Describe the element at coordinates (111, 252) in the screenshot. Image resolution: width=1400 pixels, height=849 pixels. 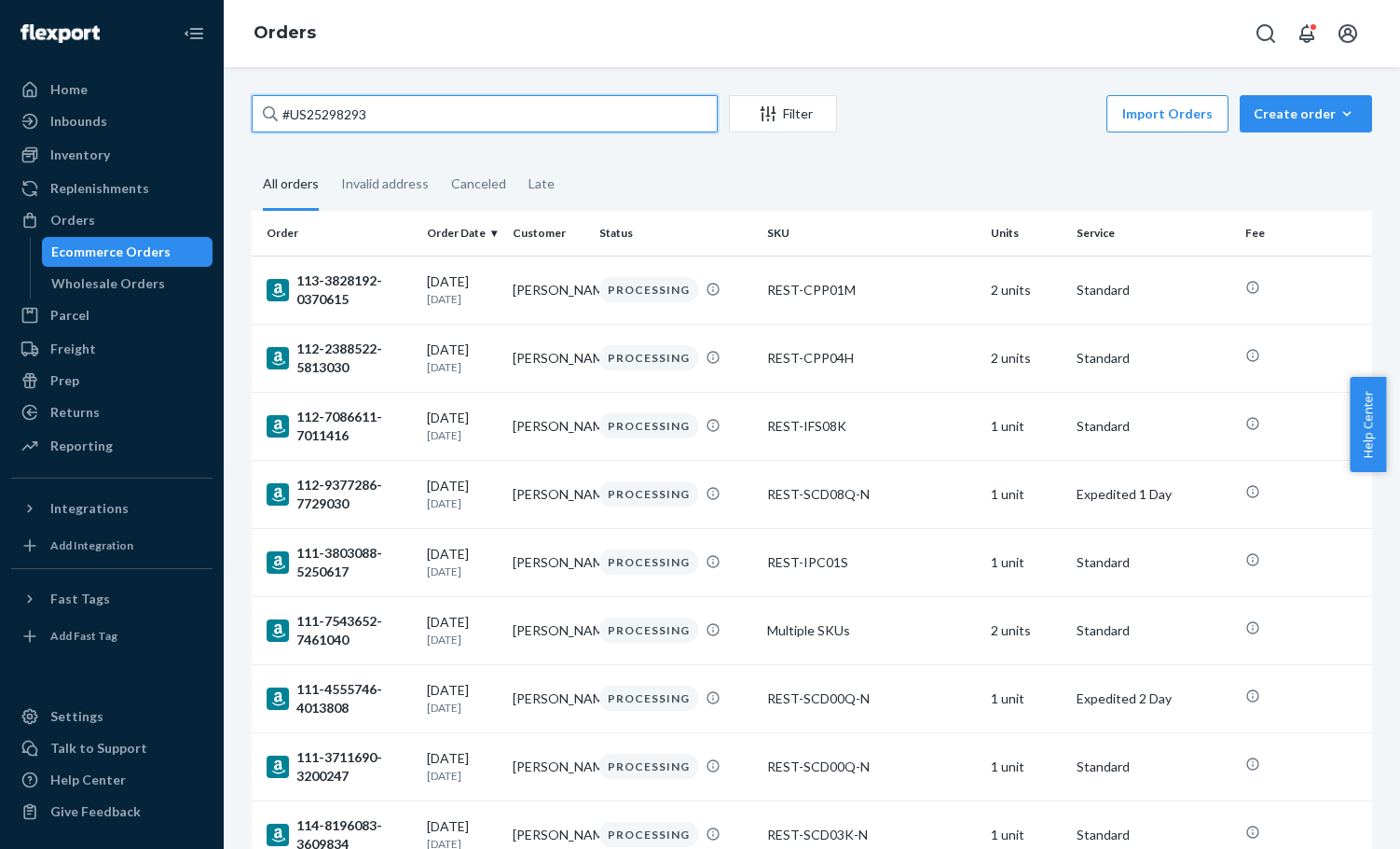
I see `div: Ecommerce Orders` at that location.